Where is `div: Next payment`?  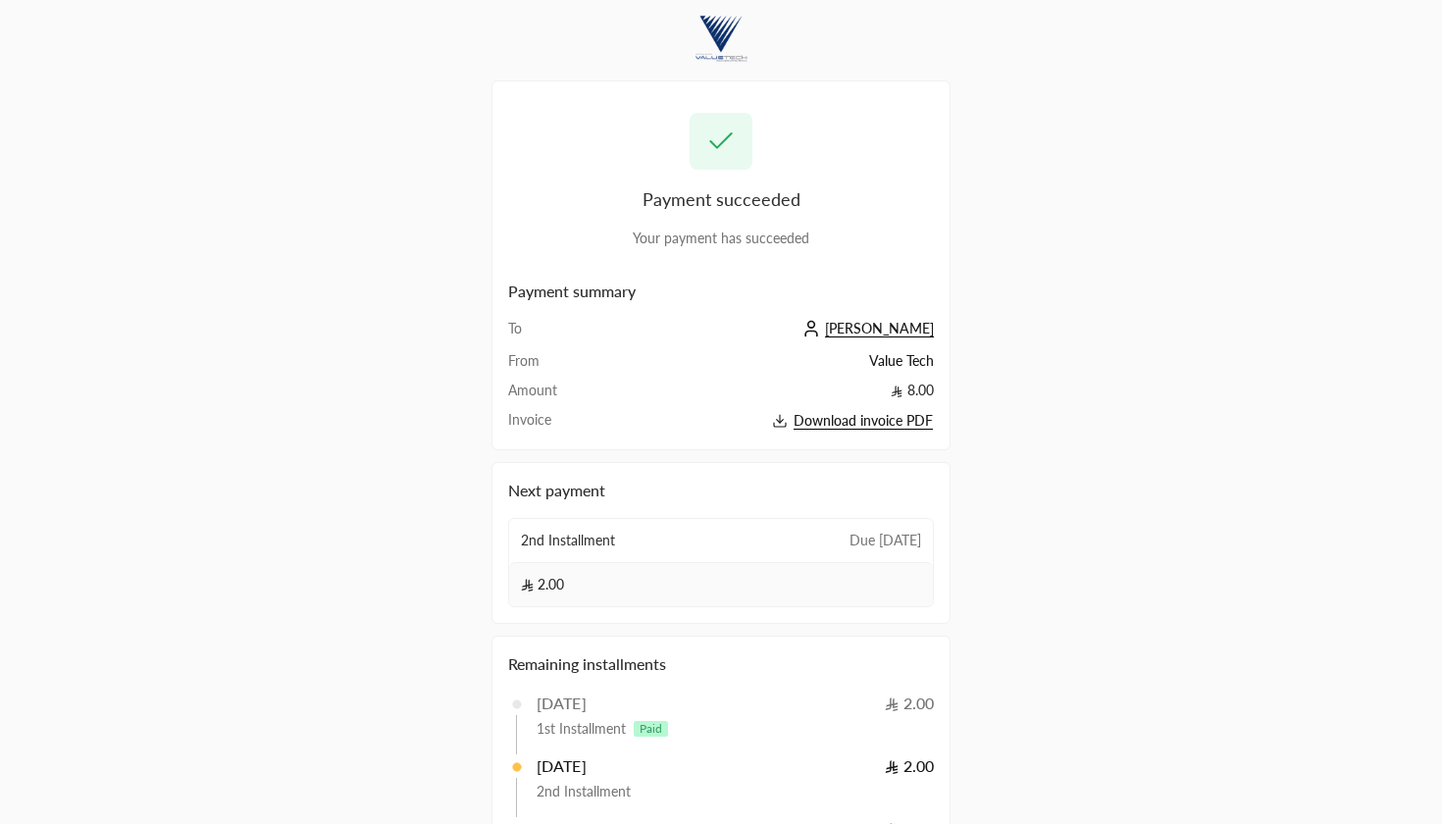
div: Next payment is located at coordinates (721, 491).